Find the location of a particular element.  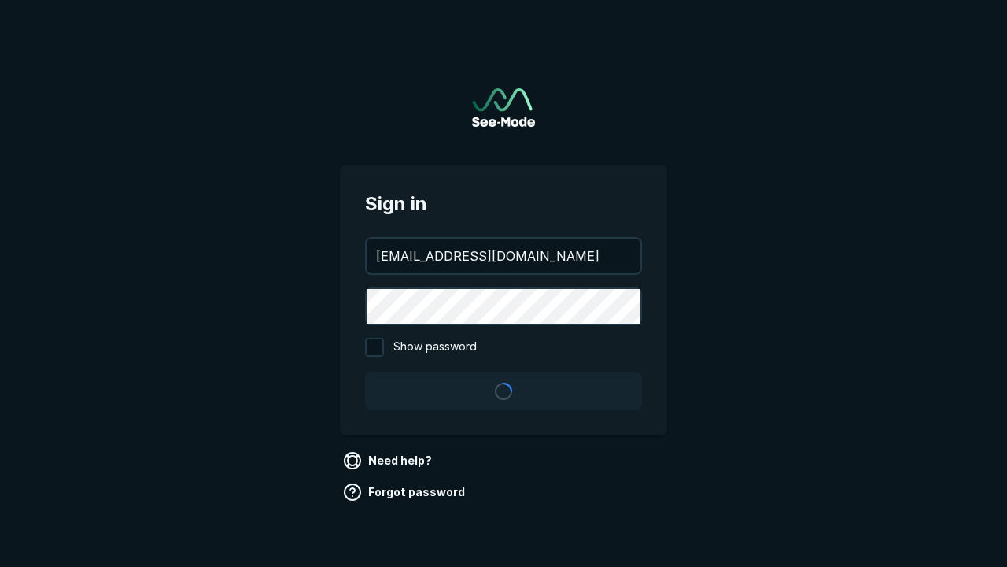

a: Need help? is located at coordinates (389, 460).